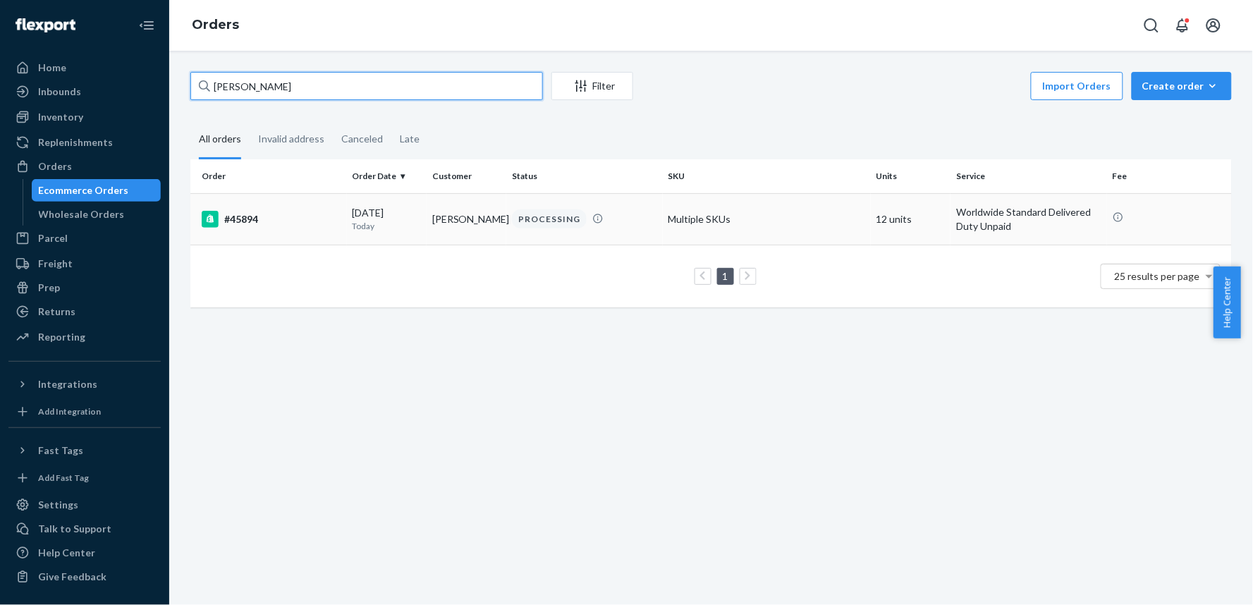 This screenshot has height=605, width=1253. I want to click on div: Give Feedback, so click(72, 577).